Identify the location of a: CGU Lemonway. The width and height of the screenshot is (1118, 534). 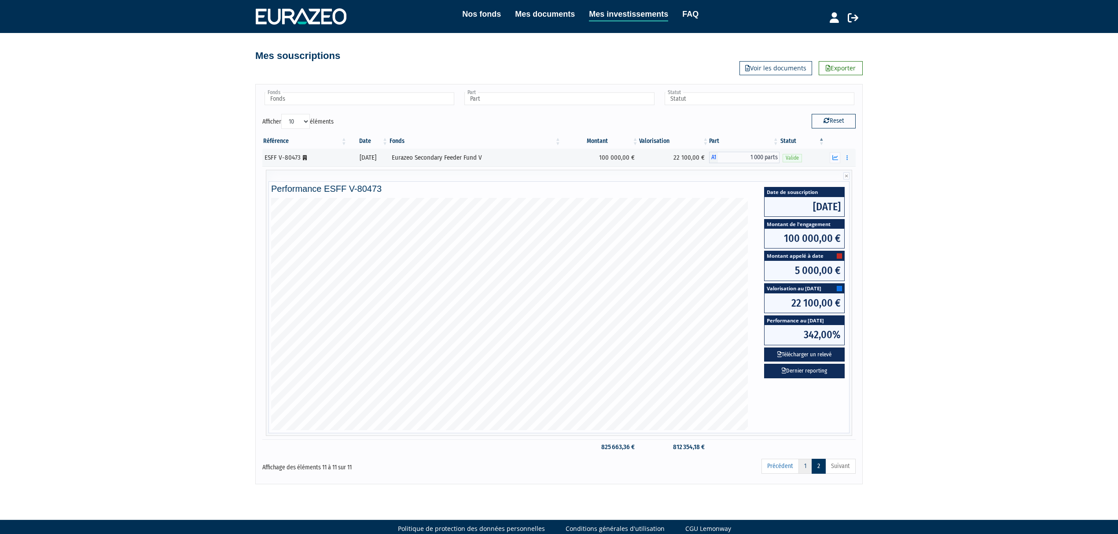
(708, 529).